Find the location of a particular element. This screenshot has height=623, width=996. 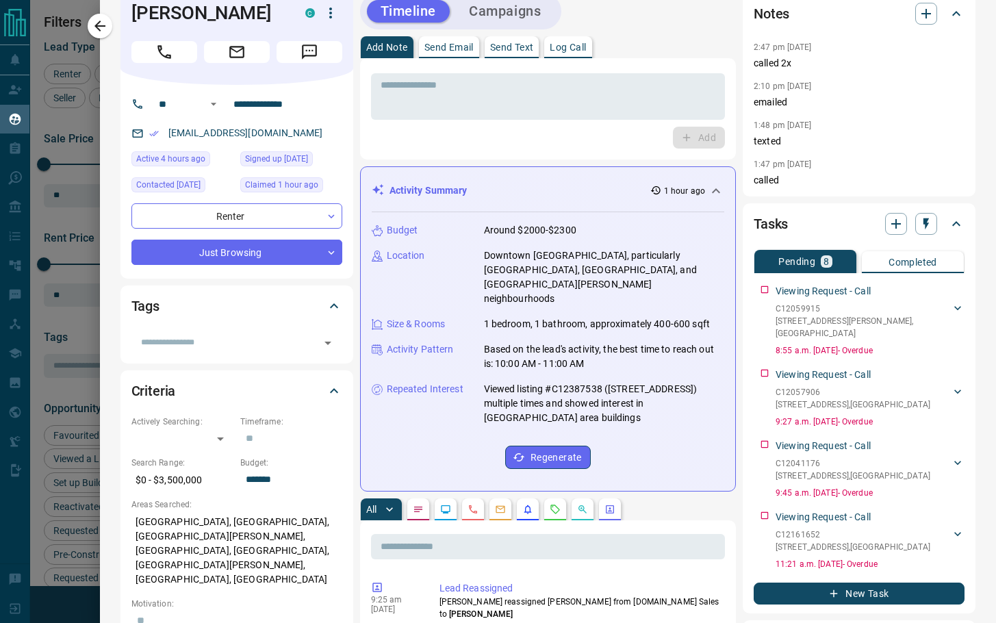

p: Search Range: is located at coordinates (182, 463).